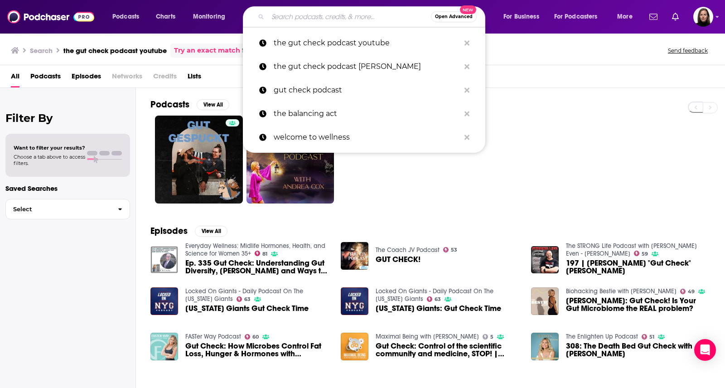  I want to click on span: Monitoring, so click(209, 17).